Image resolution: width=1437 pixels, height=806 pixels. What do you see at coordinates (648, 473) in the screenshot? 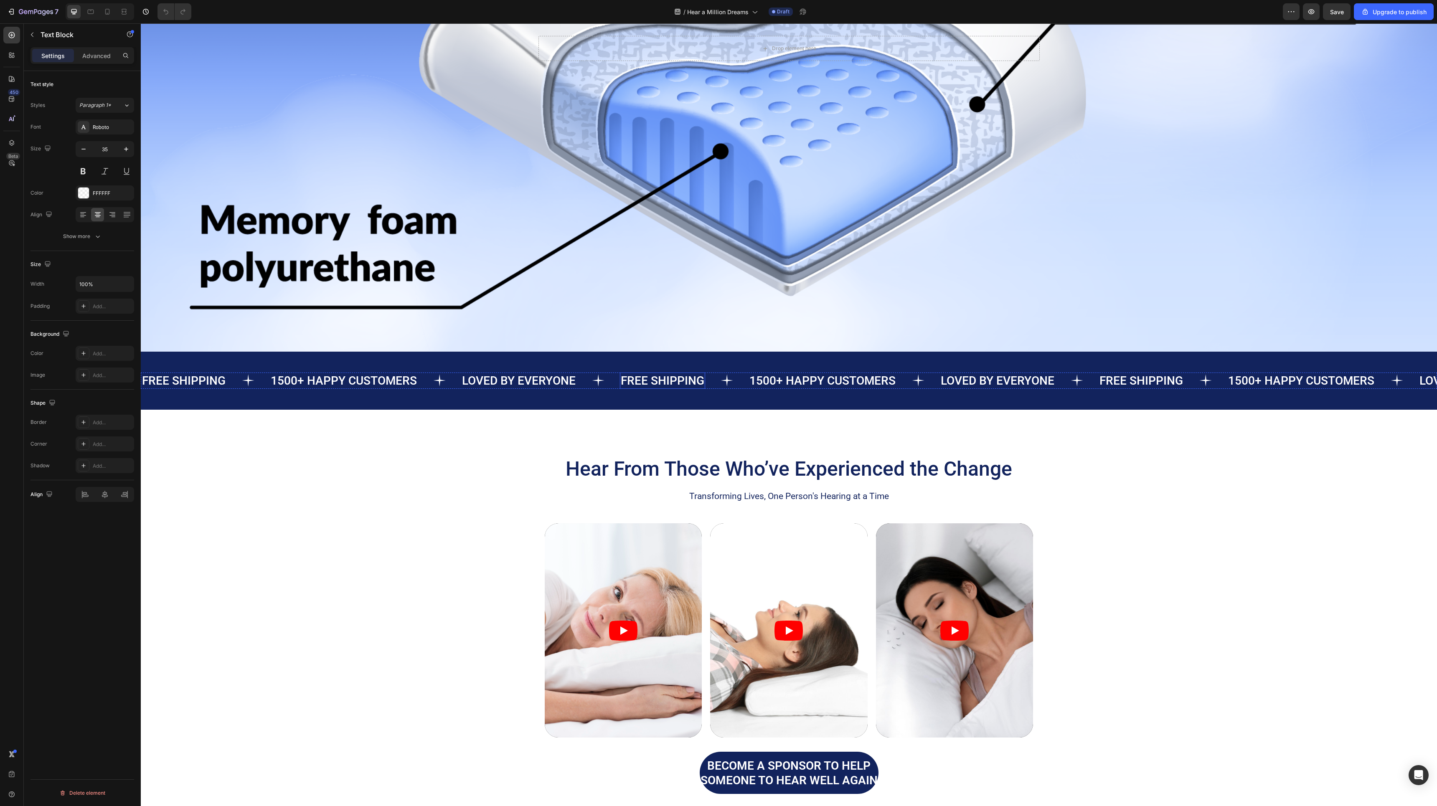
I see `span: Transforming Lives, One Person's Hearing at a Time` at bounding box center [648, 473].